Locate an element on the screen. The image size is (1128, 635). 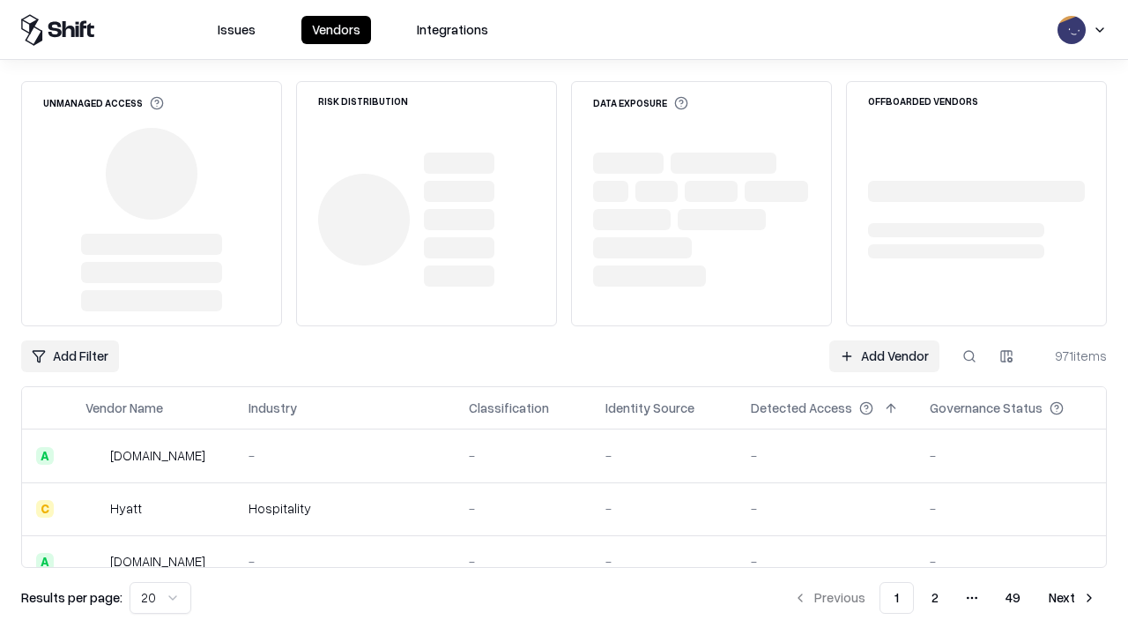
div: 971 items is located at coordinates (1072, 355).